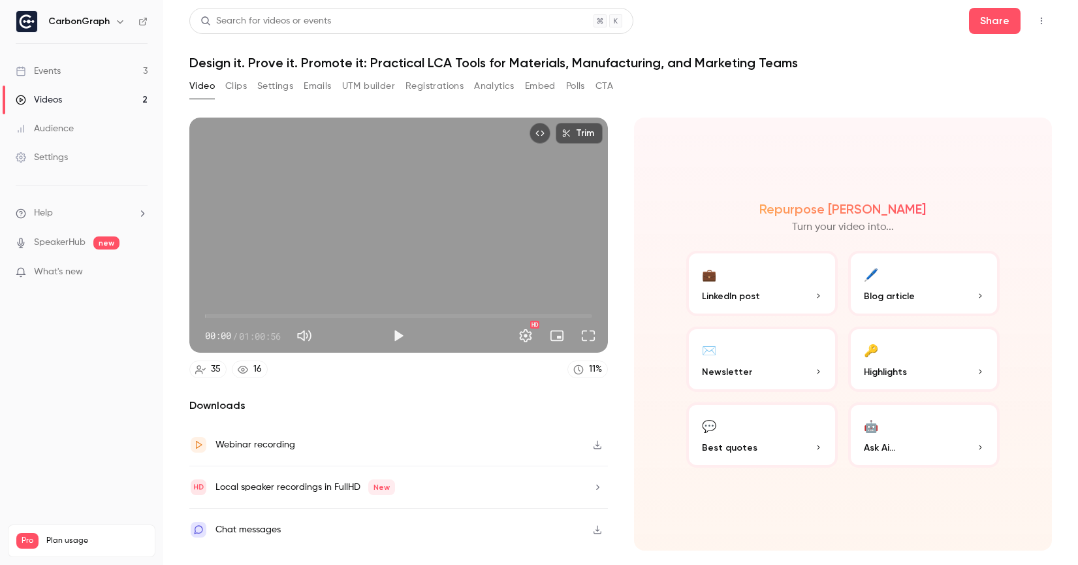  I want to click on div: Events, so click(38, 71).